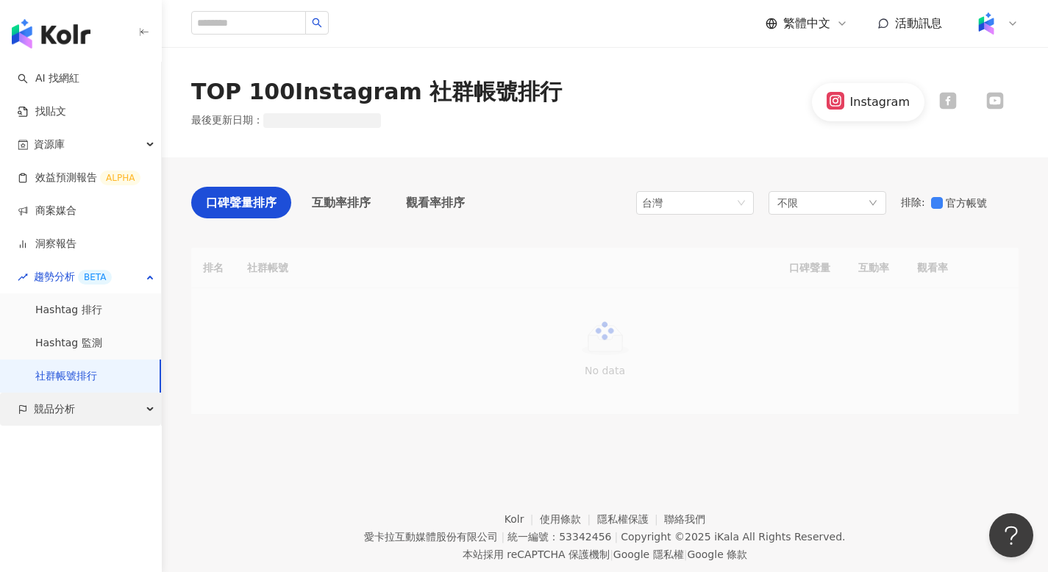  I want to click on div: Copyright © 2025 All Rights Reserved., so click(732, 537).